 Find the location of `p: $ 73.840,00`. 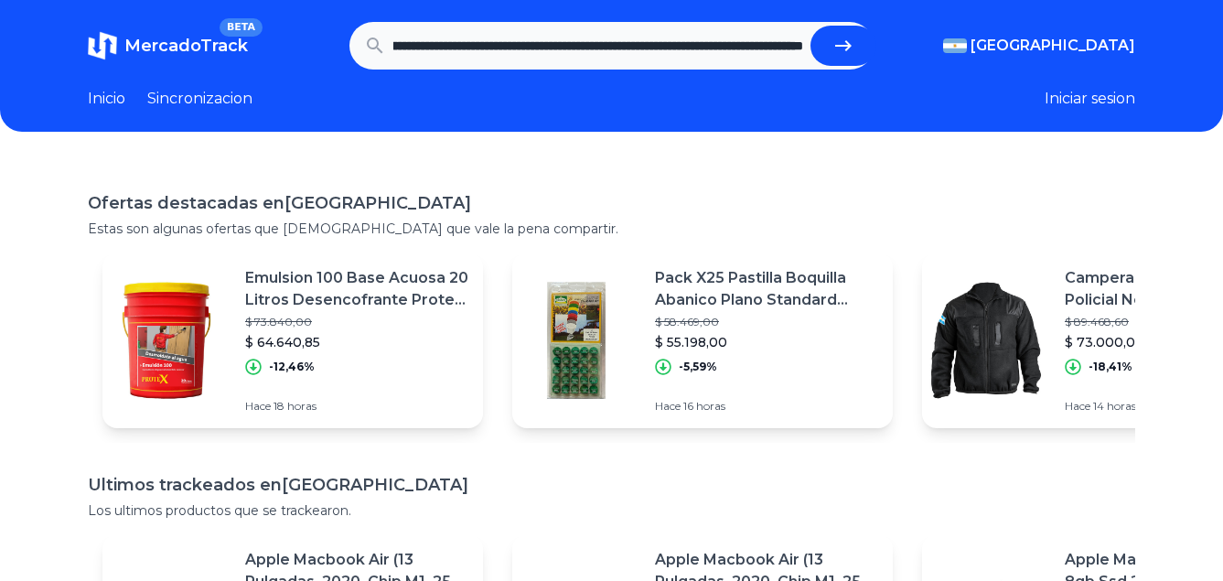

p: $ 73.840,00 is located at coordinates (357, 322).